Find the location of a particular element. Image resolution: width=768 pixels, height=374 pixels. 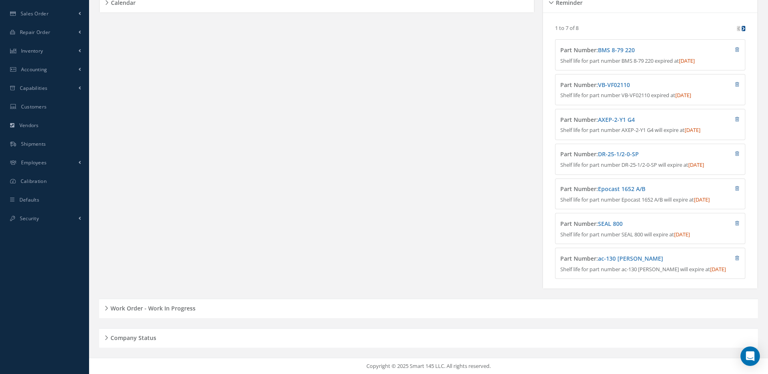

a: AXEP-2-Y1 G4 is located at coordinates (616, 119).